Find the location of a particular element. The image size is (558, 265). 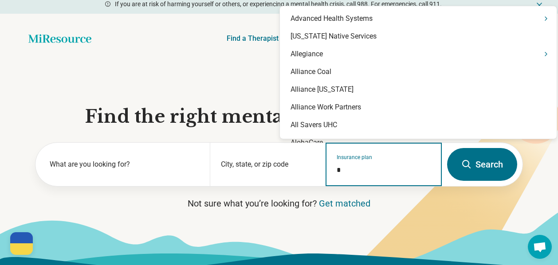

div: Advanced Health Systems is located at coordinates (418, 19).